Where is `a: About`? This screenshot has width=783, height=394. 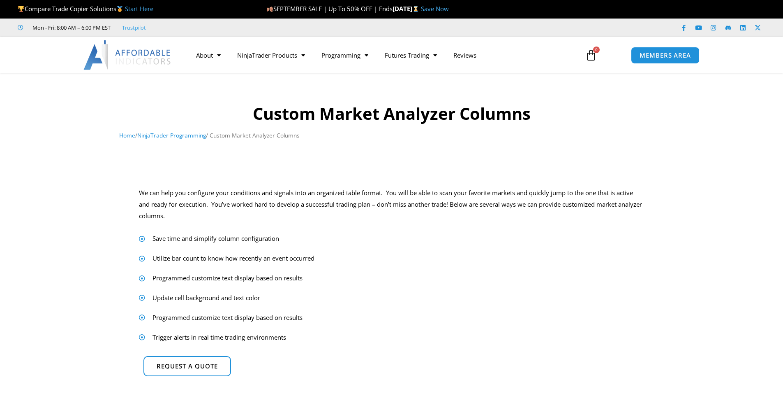
a: About is located at coordinates (208, 55).